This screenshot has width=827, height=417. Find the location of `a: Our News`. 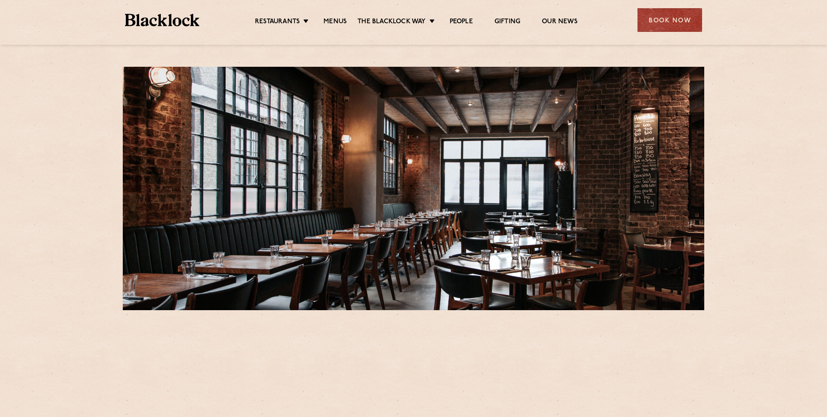

a: Our News is located at coordinates (559, 22).